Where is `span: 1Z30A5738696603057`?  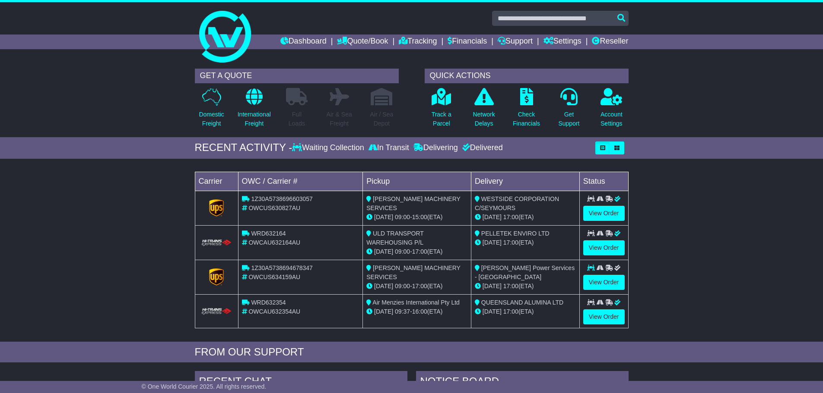 span: 1Z30A5738696603057 is located at coordinates (282, 199).